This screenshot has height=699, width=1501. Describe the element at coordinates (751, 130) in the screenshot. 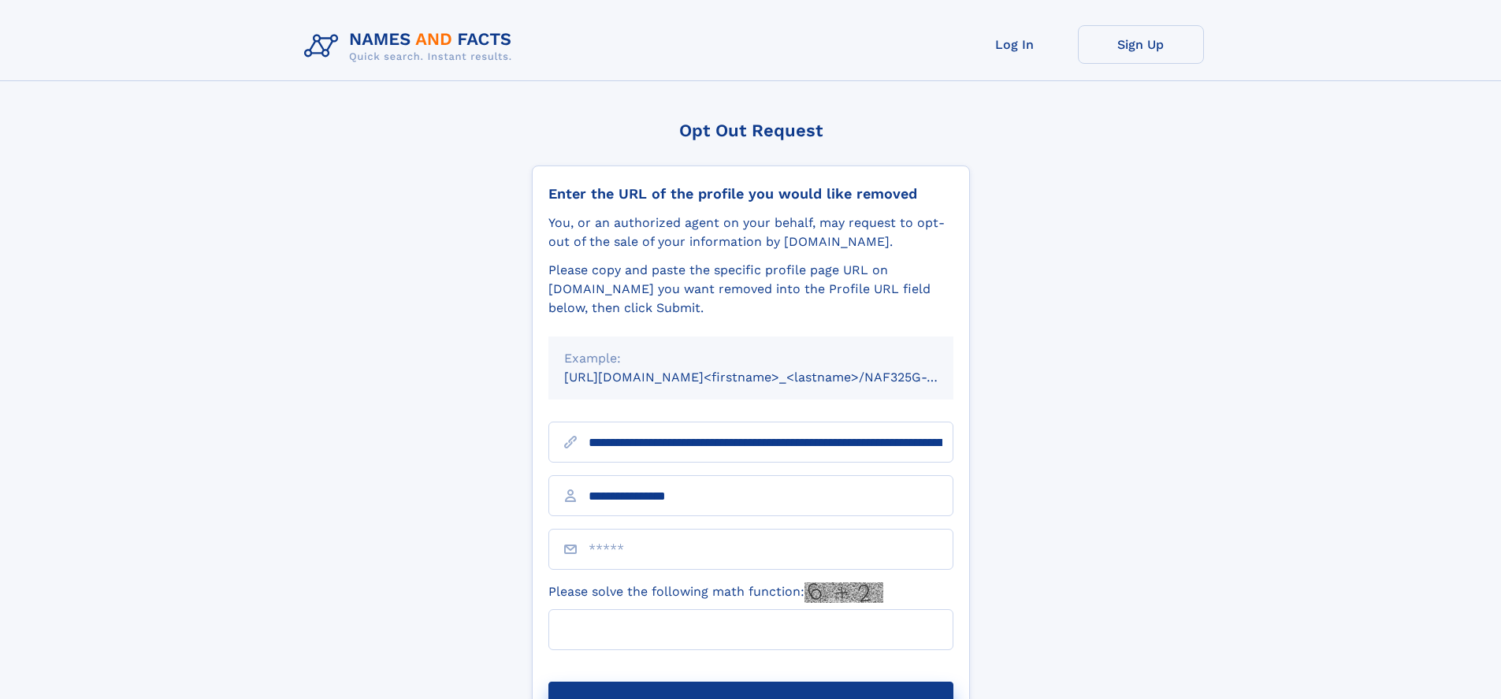

I see `div: Opt Out Request` at that location.